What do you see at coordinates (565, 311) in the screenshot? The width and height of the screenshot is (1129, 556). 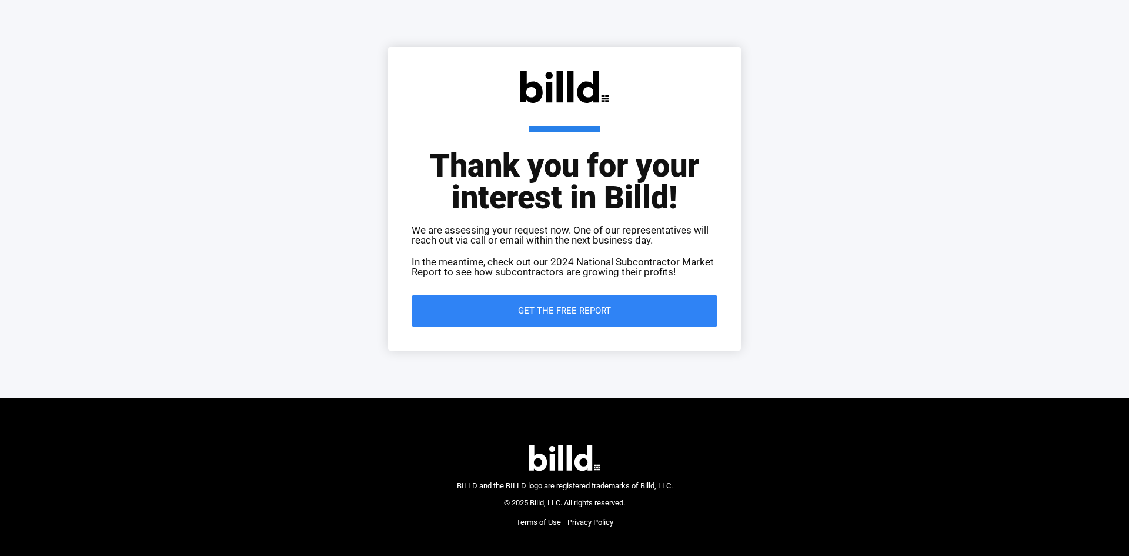 I see `span: Get the Free Report` at bounding box center [565, 311].